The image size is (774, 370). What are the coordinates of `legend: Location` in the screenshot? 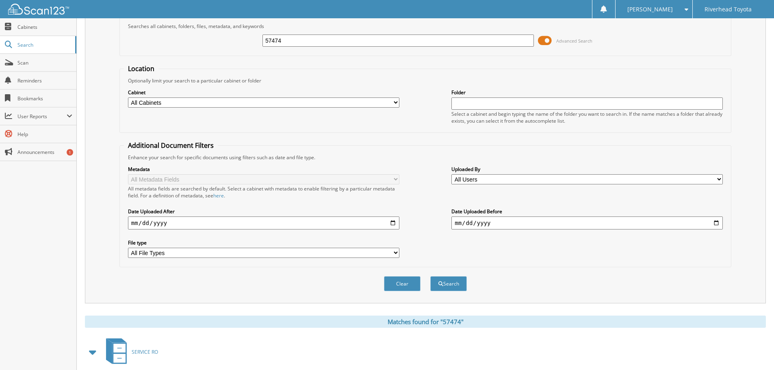 It's located at (141, 69).